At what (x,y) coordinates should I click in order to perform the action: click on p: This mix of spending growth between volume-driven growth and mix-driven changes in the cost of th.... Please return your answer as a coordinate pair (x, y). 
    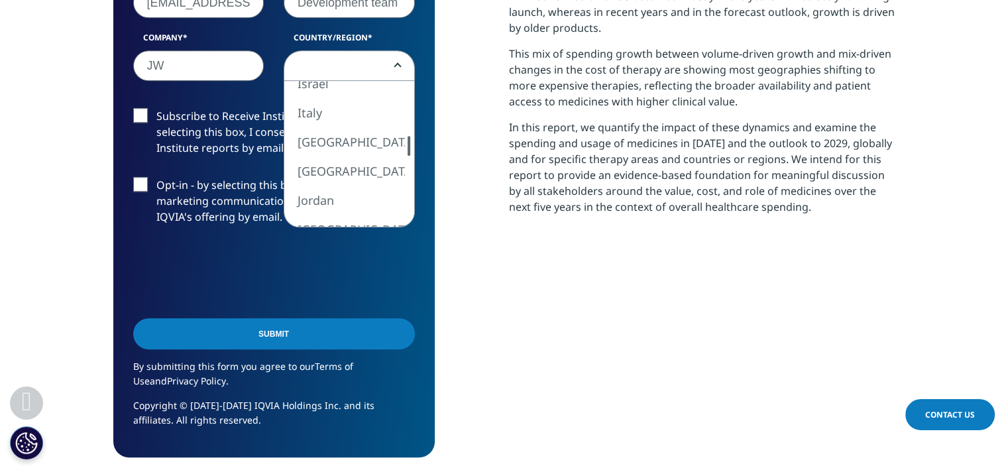
    Looking at the image, I should click on (702, 82).